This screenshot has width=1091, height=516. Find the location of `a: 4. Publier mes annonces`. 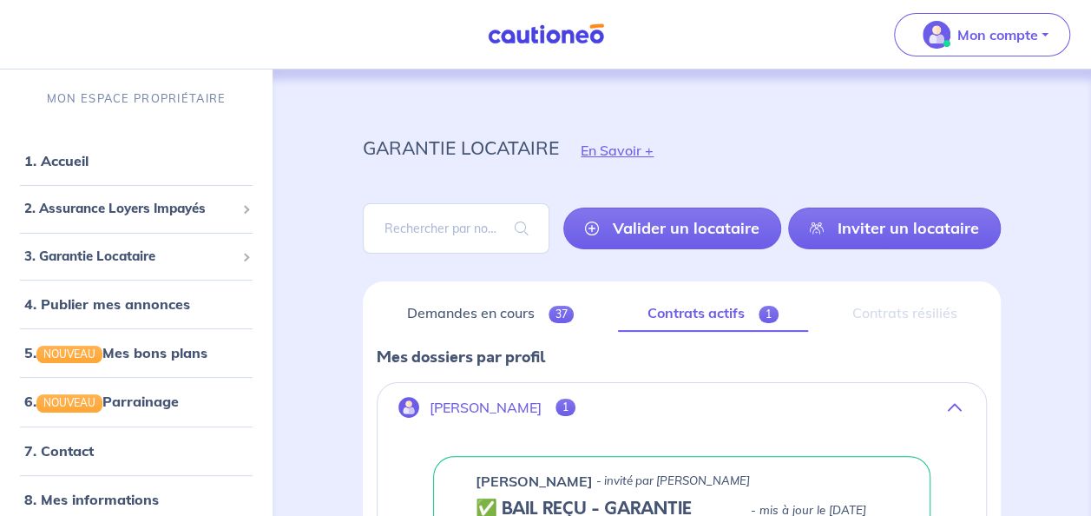

a: 4. Publier mes annonces is located at coordinates (107, 304).